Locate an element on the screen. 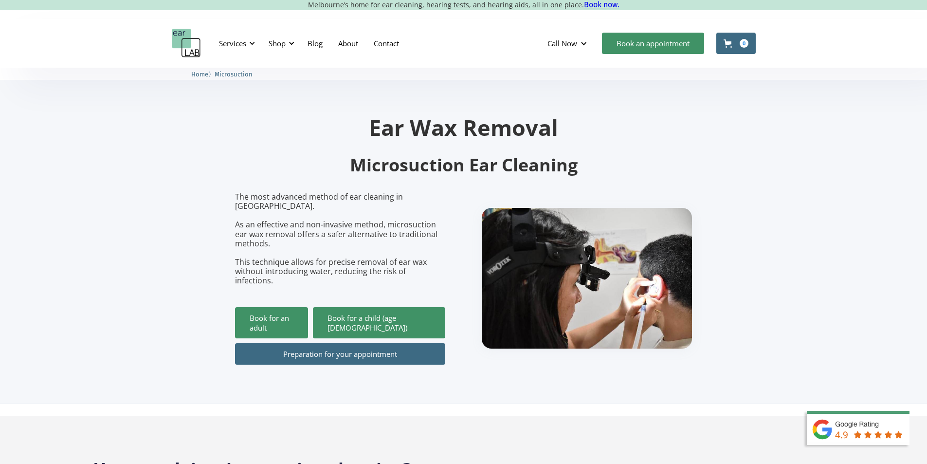 Image resolution: width=927 pixels, height=464 pixels. img: boy getting ear checked. is located at coordinates (587, 278).